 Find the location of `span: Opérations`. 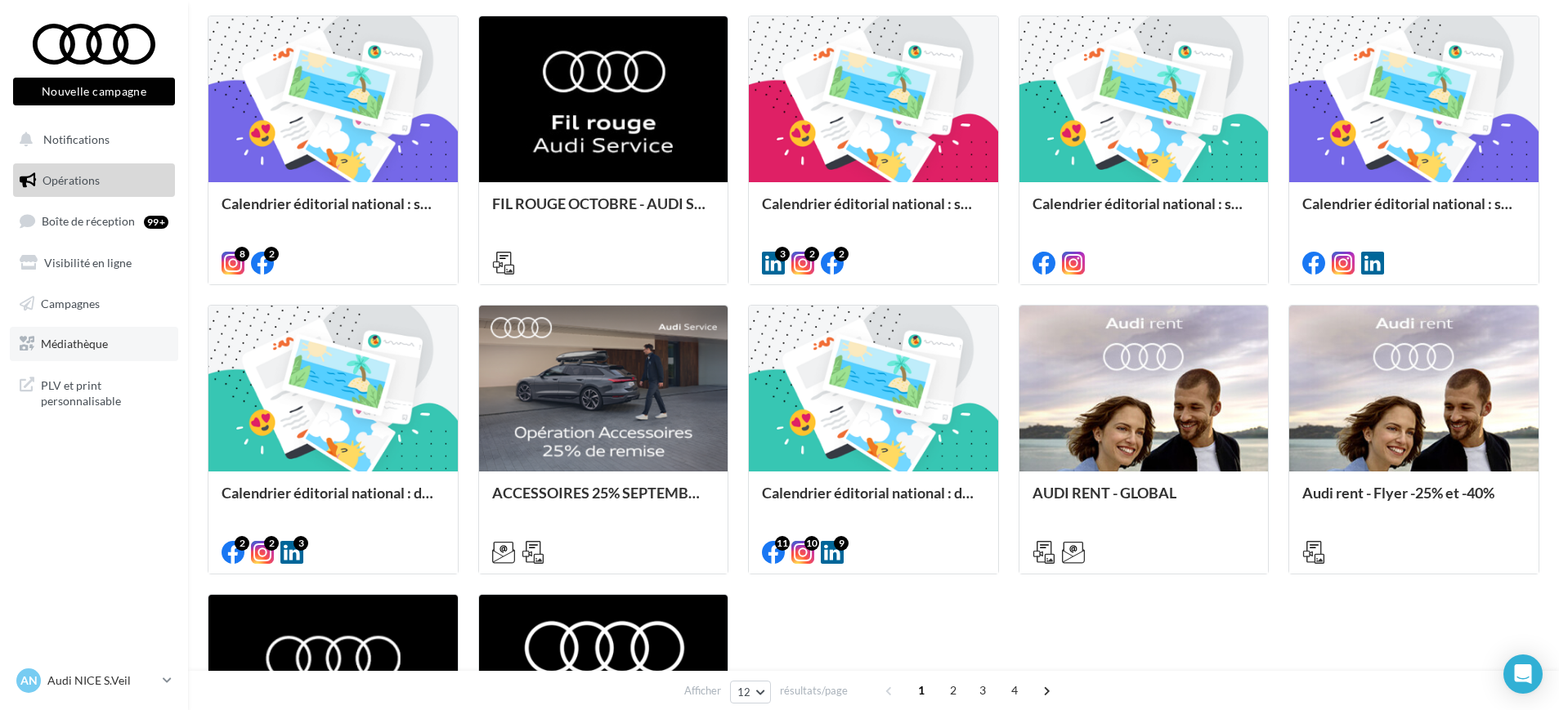

span: Opérations is located at coordinates (71, 180).